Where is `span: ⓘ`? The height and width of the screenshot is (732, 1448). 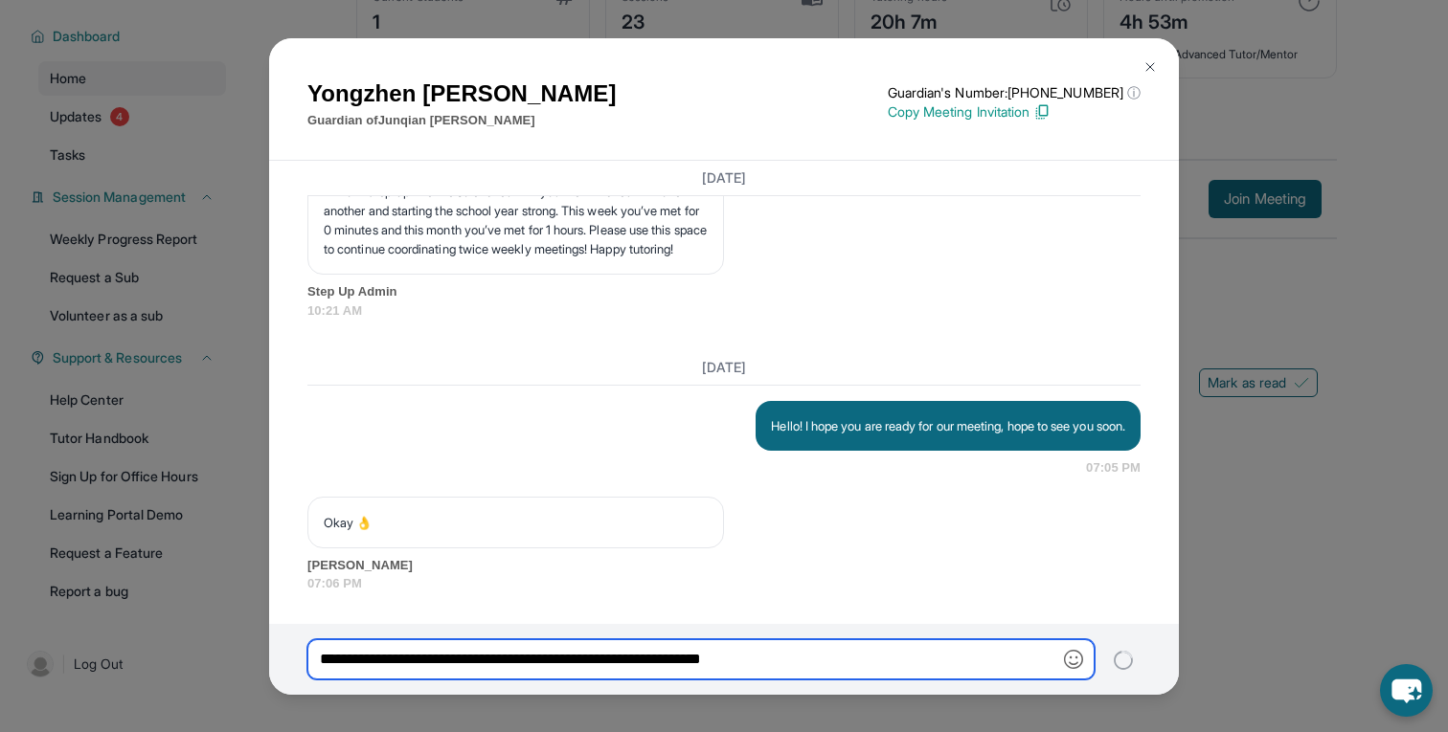
span: ⓘ is located at coordinates (1134, 93).